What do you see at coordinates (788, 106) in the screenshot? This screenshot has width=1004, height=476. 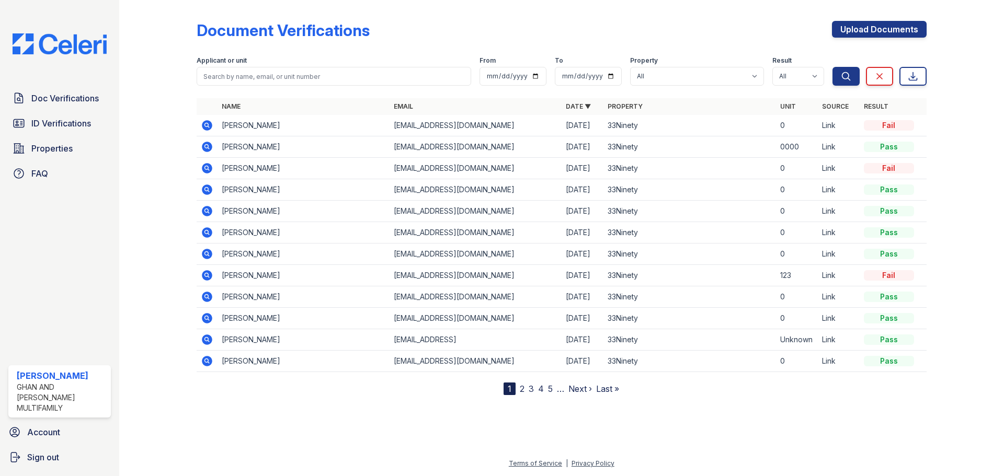 I see `a: Unit` at bounding box center [788, 106].